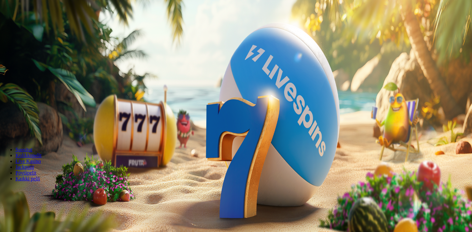 This screenshot has width=472, height=232. Describe the element at coordinates (24, 149) in the screenshot. I see `span: Suositut` at that location.